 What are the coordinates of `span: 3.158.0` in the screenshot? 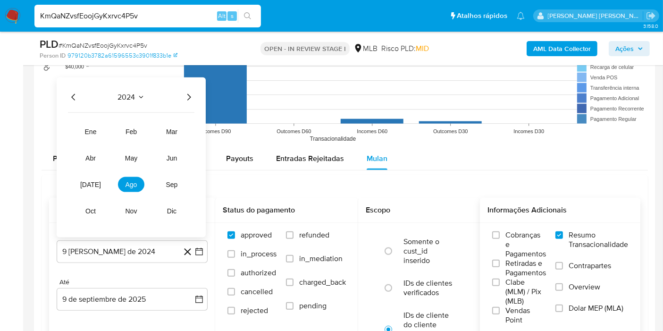 It's located at (651, 26).